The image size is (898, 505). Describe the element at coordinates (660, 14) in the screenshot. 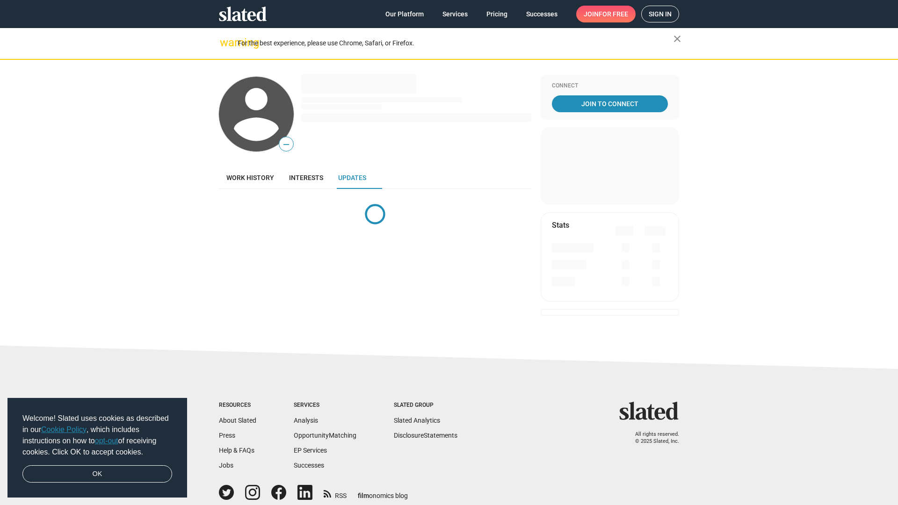

I see `span: Sign in` at that location.